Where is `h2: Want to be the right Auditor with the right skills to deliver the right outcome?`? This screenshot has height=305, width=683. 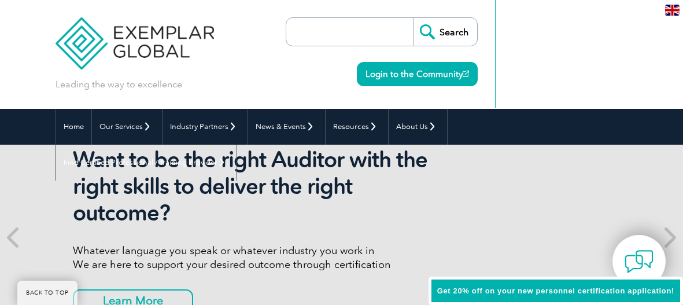 h2: Want to be the right Auditor with the right skills to deliver the right outcome? is located at coordinates (250, 186).